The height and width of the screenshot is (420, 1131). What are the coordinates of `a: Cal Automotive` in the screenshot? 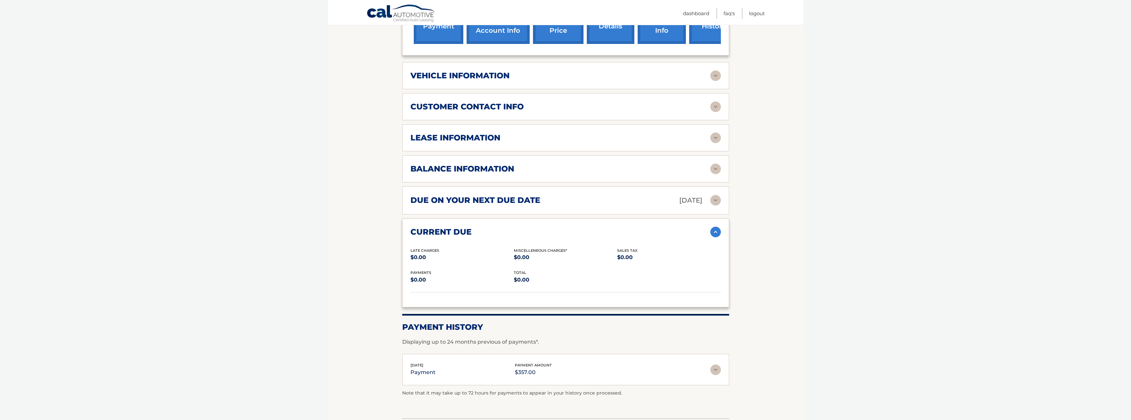 It's located at (401, 14).